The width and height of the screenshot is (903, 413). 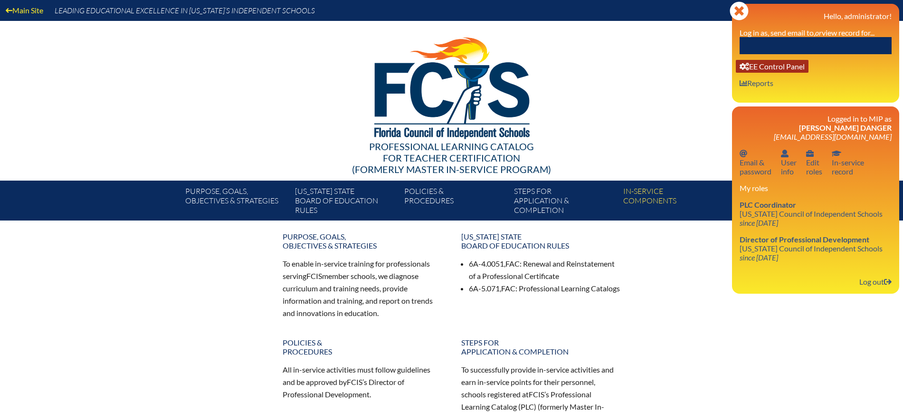 I want to click on svg: Close, so click(x=739, y=11).